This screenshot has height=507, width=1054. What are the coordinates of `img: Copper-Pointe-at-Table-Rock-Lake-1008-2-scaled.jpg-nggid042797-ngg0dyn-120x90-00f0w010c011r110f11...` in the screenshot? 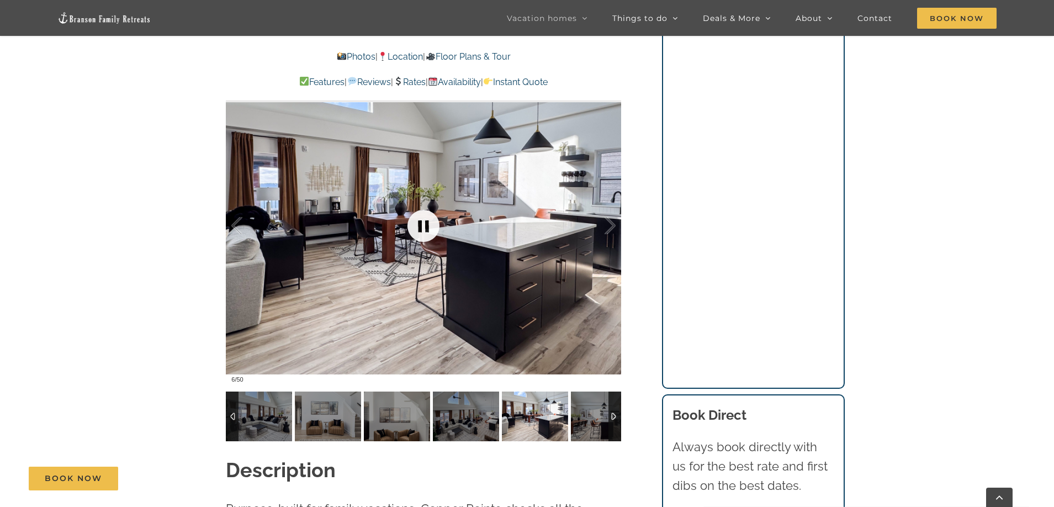 It's located at (604, 416).